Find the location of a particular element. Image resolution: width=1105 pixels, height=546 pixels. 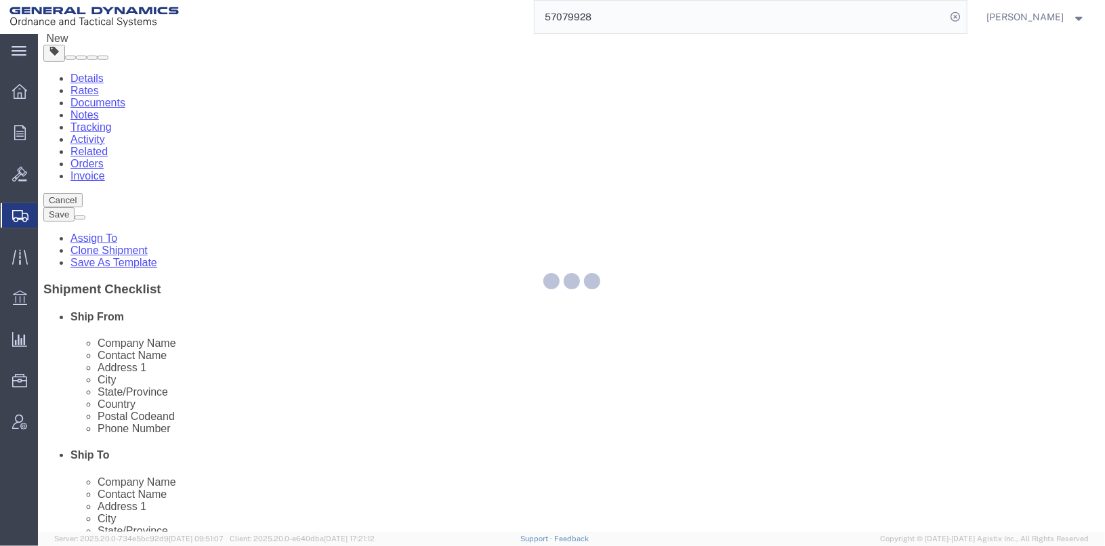

span: Client: 2025.20.0-e640dba is located at coordinates (302, 539).